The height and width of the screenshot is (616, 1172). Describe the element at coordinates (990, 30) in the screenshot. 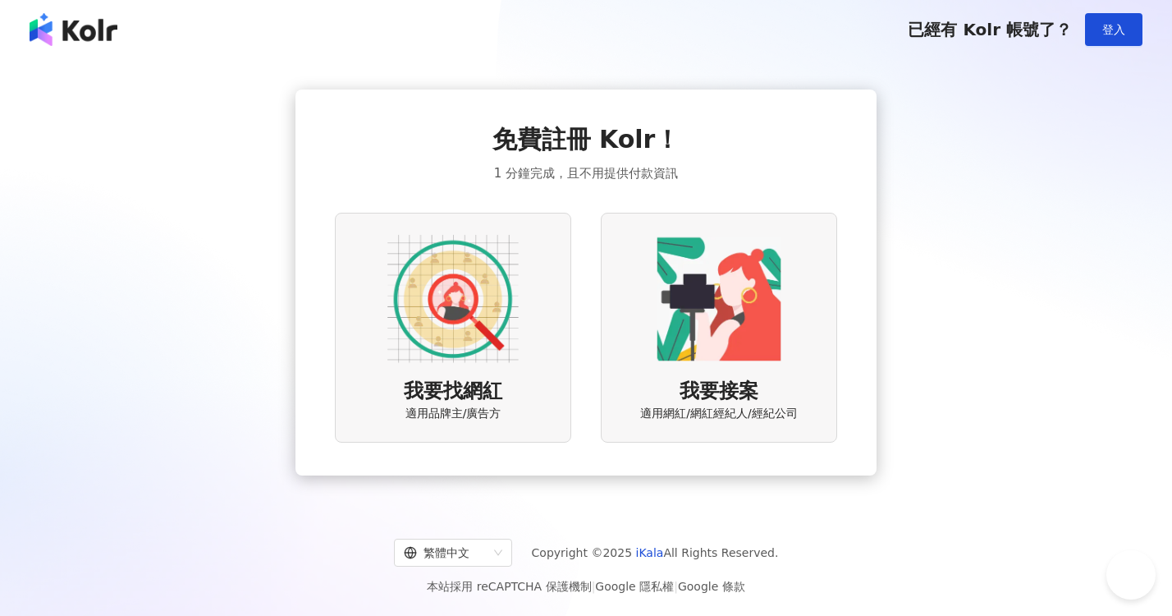

I see `span: 已經有 Kolr 帳號了？` at that location.